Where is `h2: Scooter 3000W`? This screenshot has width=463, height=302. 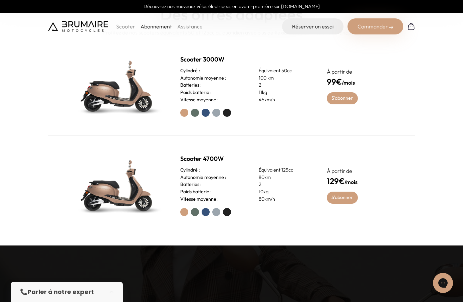 h2: Scooter 3000W is located at coordinates (246, 59).